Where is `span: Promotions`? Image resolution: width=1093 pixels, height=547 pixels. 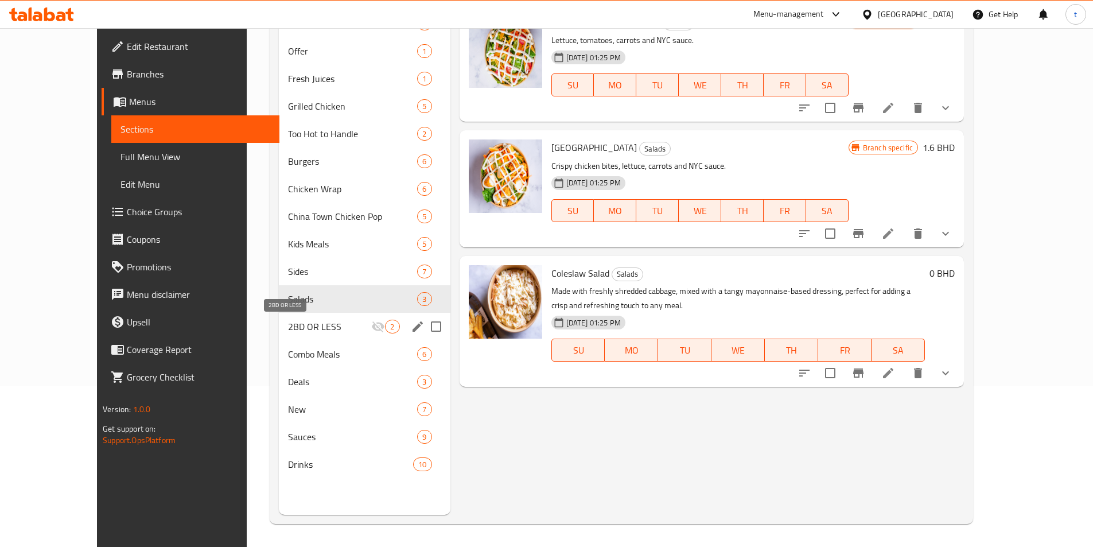
span: Promotions is located at coordinates (199, 267).